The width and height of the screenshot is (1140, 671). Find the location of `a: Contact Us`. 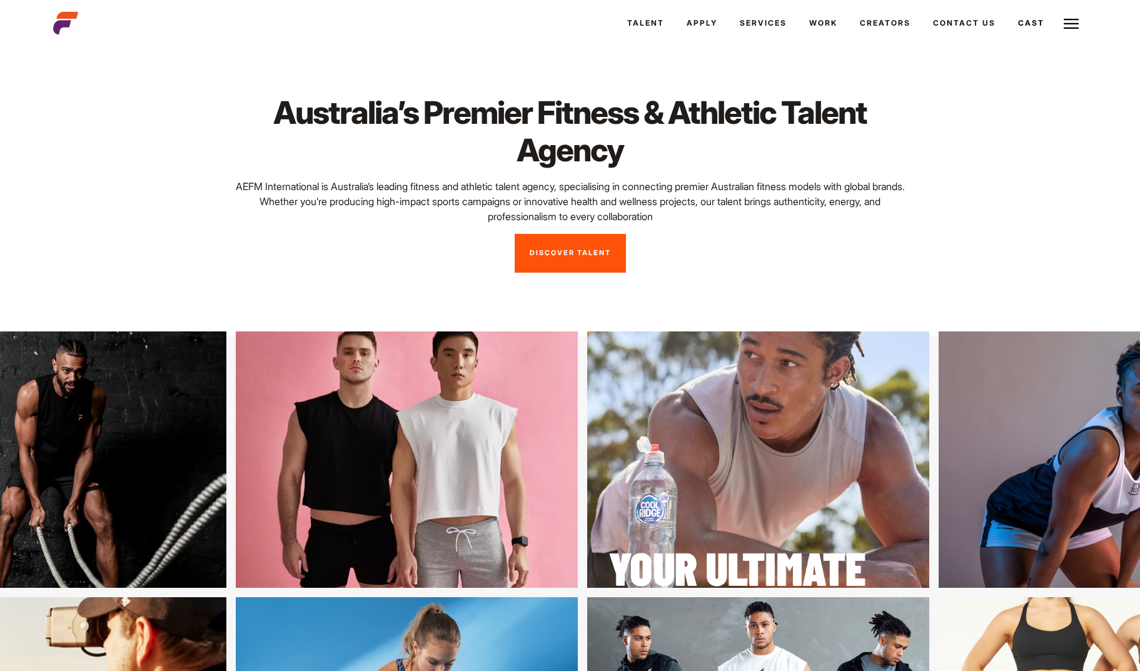

a: Contact Us is located at coordinates (965, 23).